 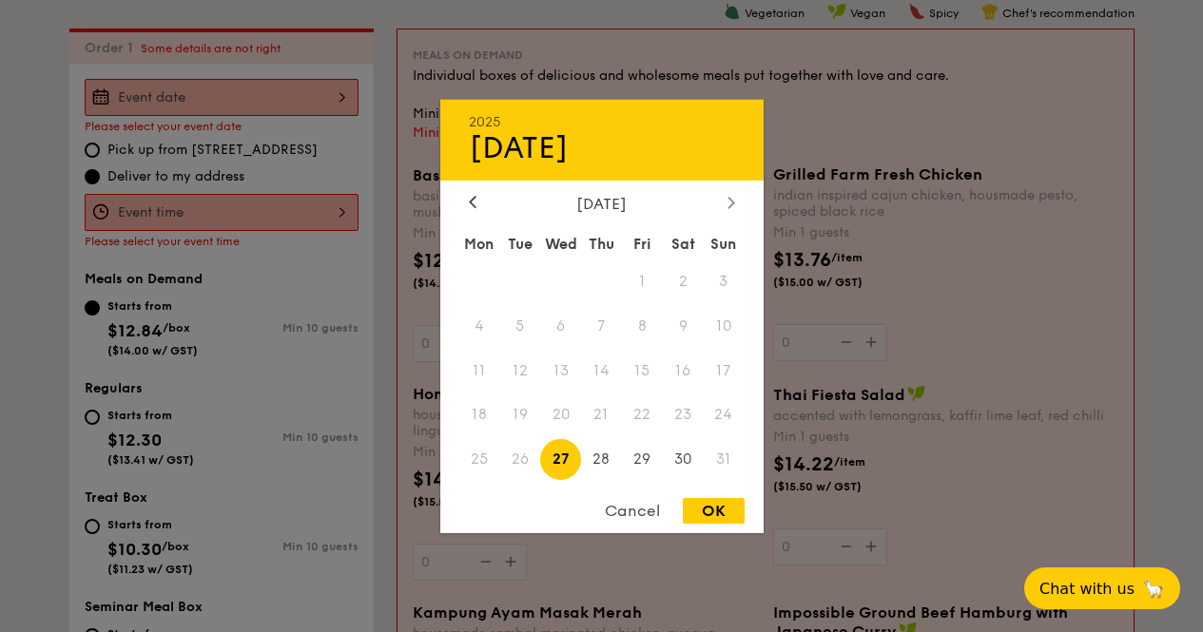 I want to click on span: 4, so click(x=479, y=325).